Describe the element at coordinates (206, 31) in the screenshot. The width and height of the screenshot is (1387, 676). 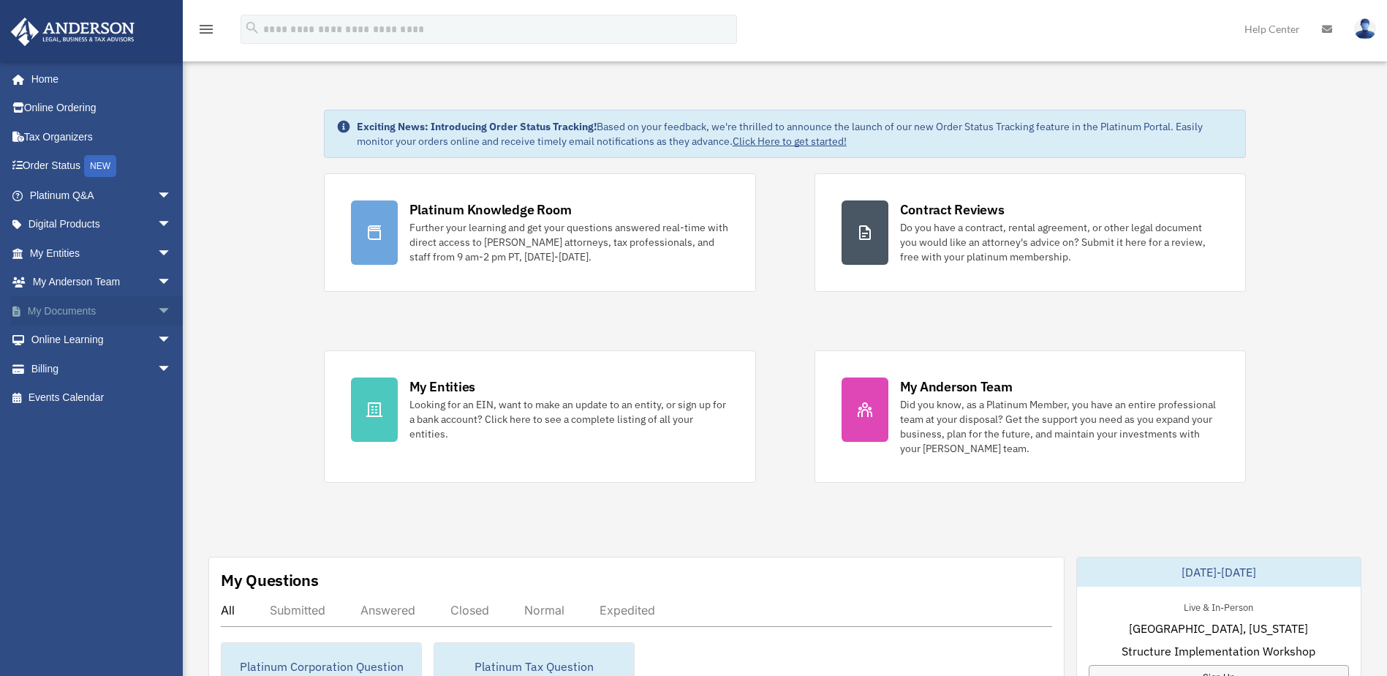
I see `a: menu` at that location.